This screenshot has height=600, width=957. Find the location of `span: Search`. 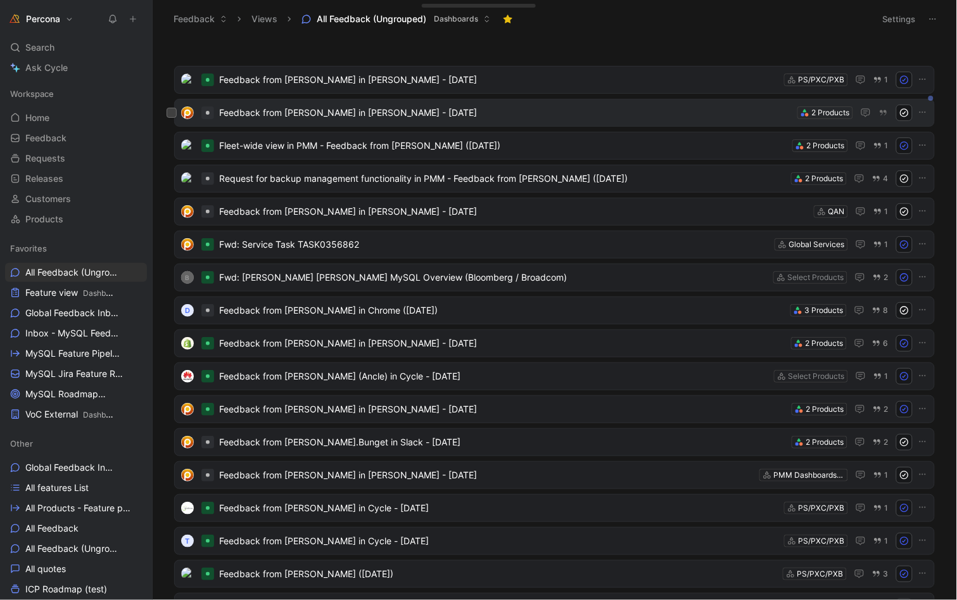

span: Search is located at coordinates (40, 47).